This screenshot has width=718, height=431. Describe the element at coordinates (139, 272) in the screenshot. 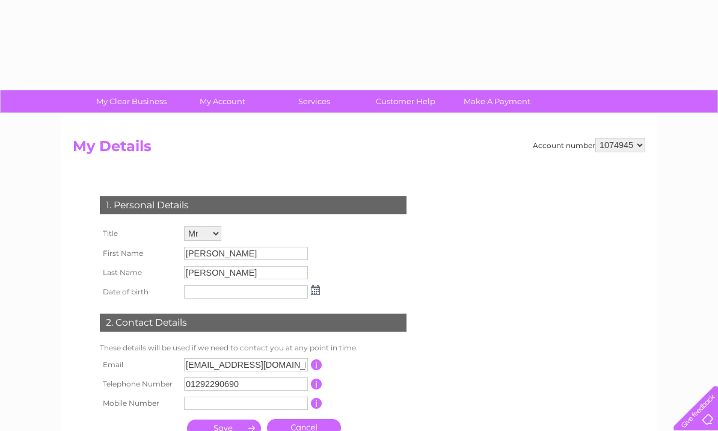

I see `th: Last Name` at that location.